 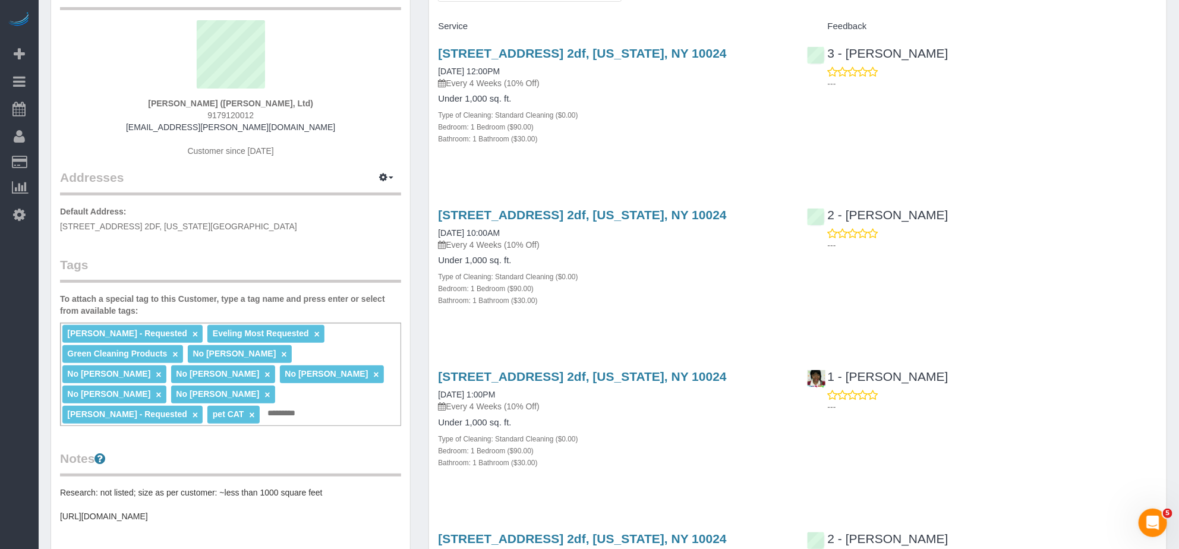 What do you see at coordinates (1168, 514) in the screenshot?
I see `span: 5` at bounding box center [1168, 514].